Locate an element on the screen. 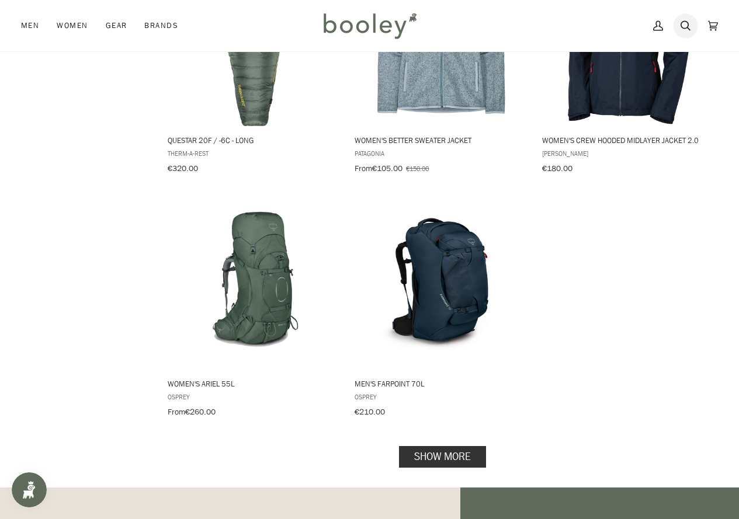 Image resolution: width=739 pixels, height=519 pixels. span: Men's Farpoint 70L is located at coordinates (440, 384).